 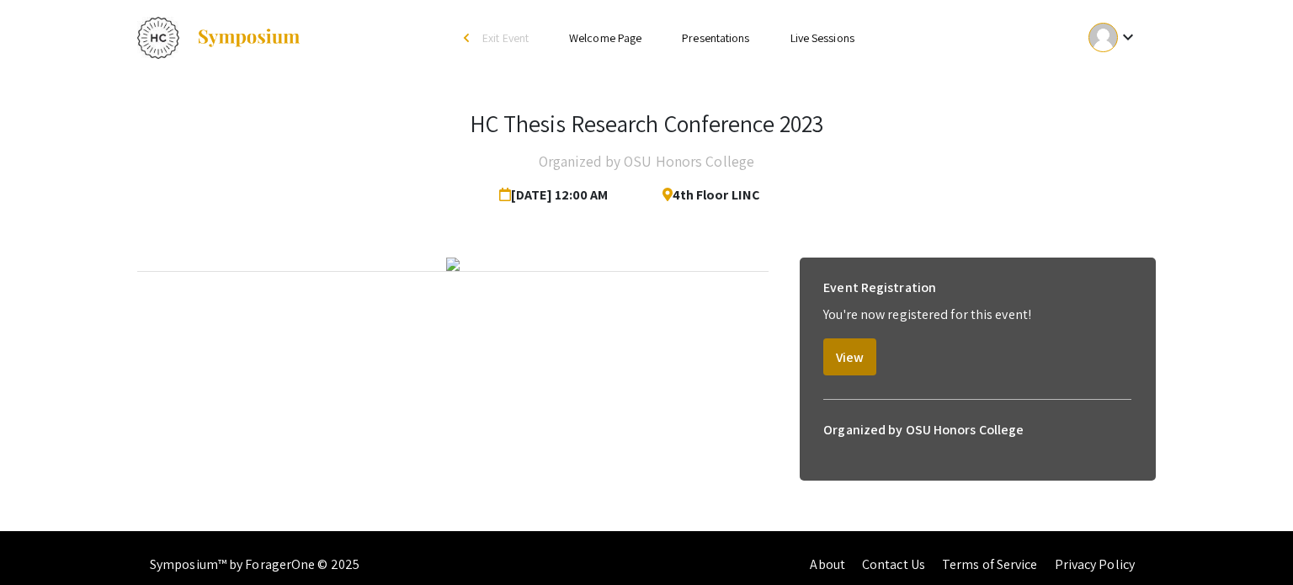 What do you see at coordinates (646, 162) in the screenshot?
I see `h4: Organized by OSU Honors College` at bounding box center [646, 162].